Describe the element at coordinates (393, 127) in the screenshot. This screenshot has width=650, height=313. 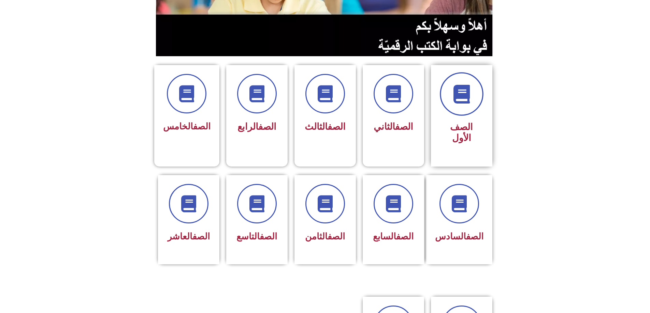
I see `span: الثاني` at that location.